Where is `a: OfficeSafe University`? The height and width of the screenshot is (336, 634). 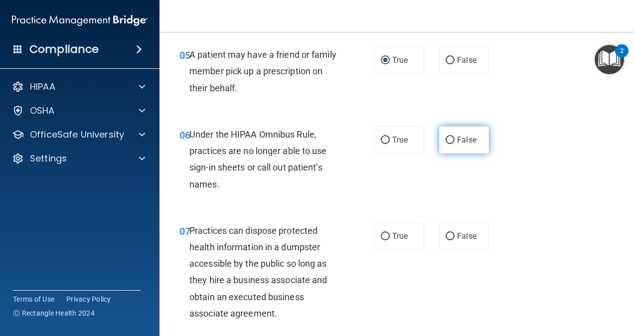
a: OfficeSafe University is located at coordinates (78, 135).